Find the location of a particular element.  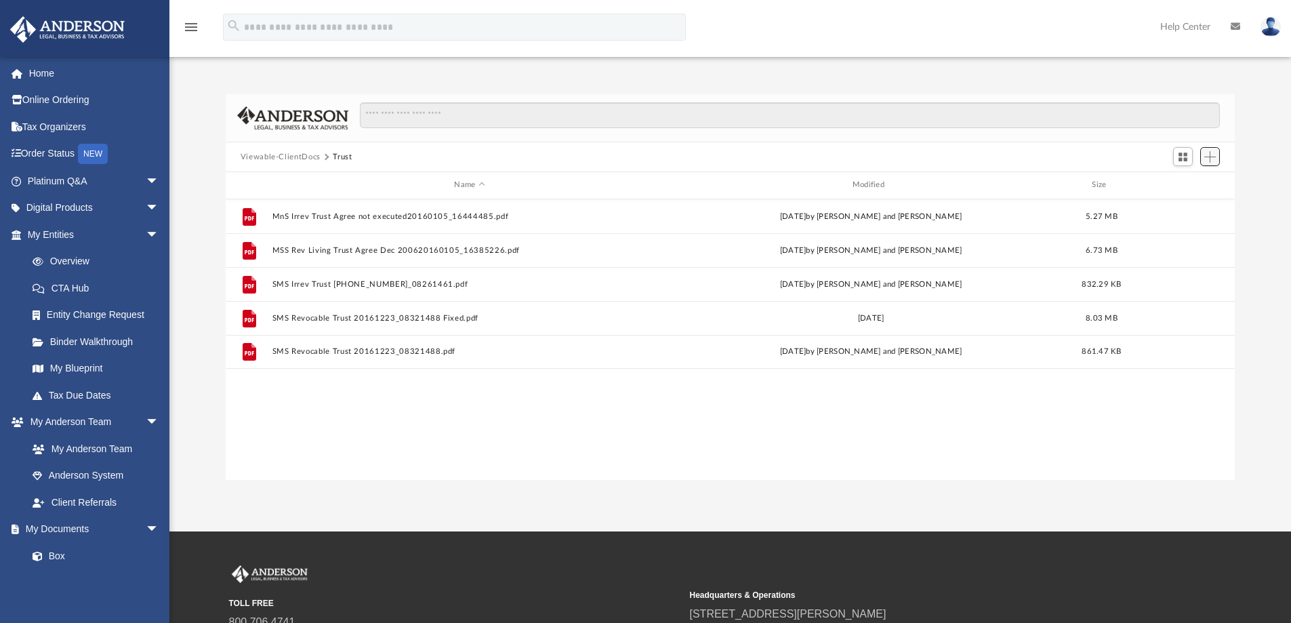

a: CTA Hub is located at coordinates (99, 288).